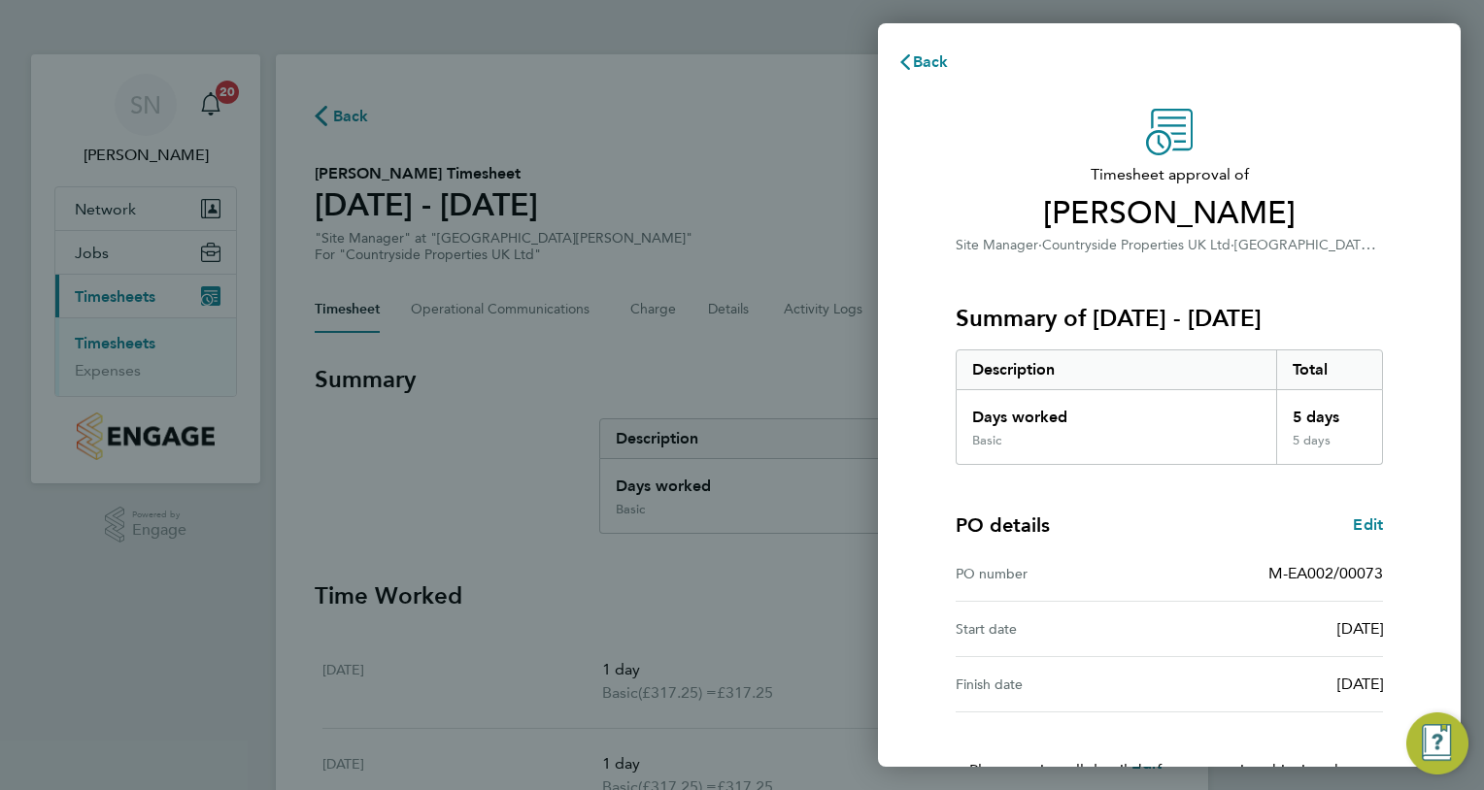  Describe the element at coordinates (930, 61) in the screenshot. I see `span: Back` at that location.